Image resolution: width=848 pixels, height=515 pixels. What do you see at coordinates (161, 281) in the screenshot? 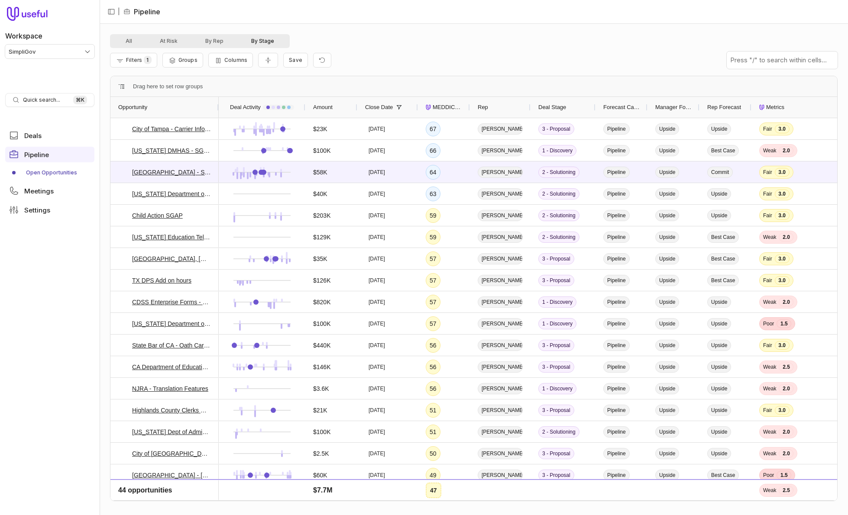
I see `a: TX DPS Add on hours` at bounding box center [161, 281].